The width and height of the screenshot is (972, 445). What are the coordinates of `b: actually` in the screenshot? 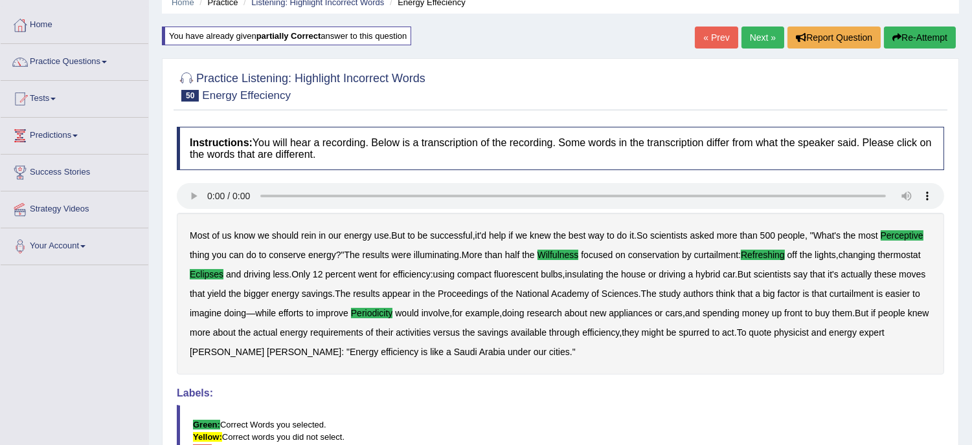 It's located at (856, 275).